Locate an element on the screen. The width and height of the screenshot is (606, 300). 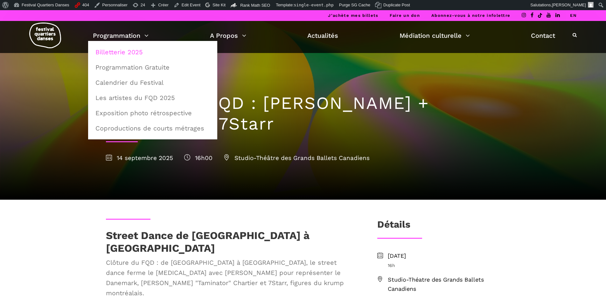
span: Studio-Théatre des Grands Ballets Canadiens is located at coordinates (444, 285).